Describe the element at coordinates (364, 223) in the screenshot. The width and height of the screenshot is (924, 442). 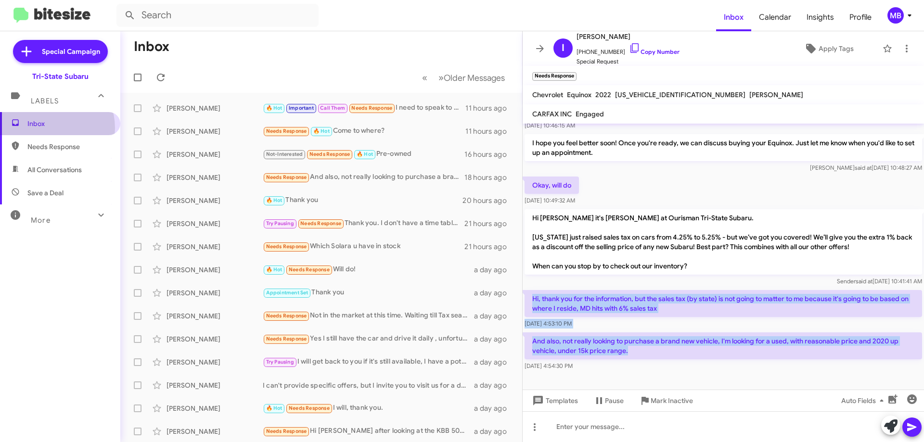
I see `div: Thank you. I don't have a time table yet. I will get back with you as soon as possible.` at that location.